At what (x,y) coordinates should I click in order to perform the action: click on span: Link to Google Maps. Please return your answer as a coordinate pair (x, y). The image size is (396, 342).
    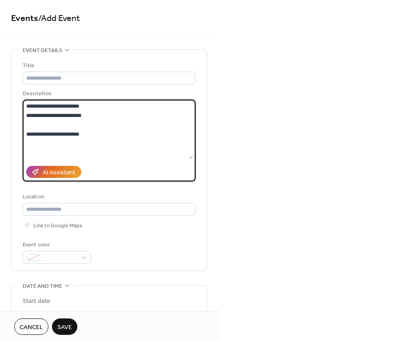
    Looking at the image, I should click on (58, 225).